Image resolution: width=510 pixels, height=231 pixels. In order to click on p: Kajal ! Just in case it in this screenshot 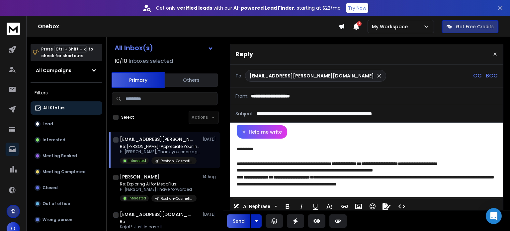, I will do `click(158, 227)`.